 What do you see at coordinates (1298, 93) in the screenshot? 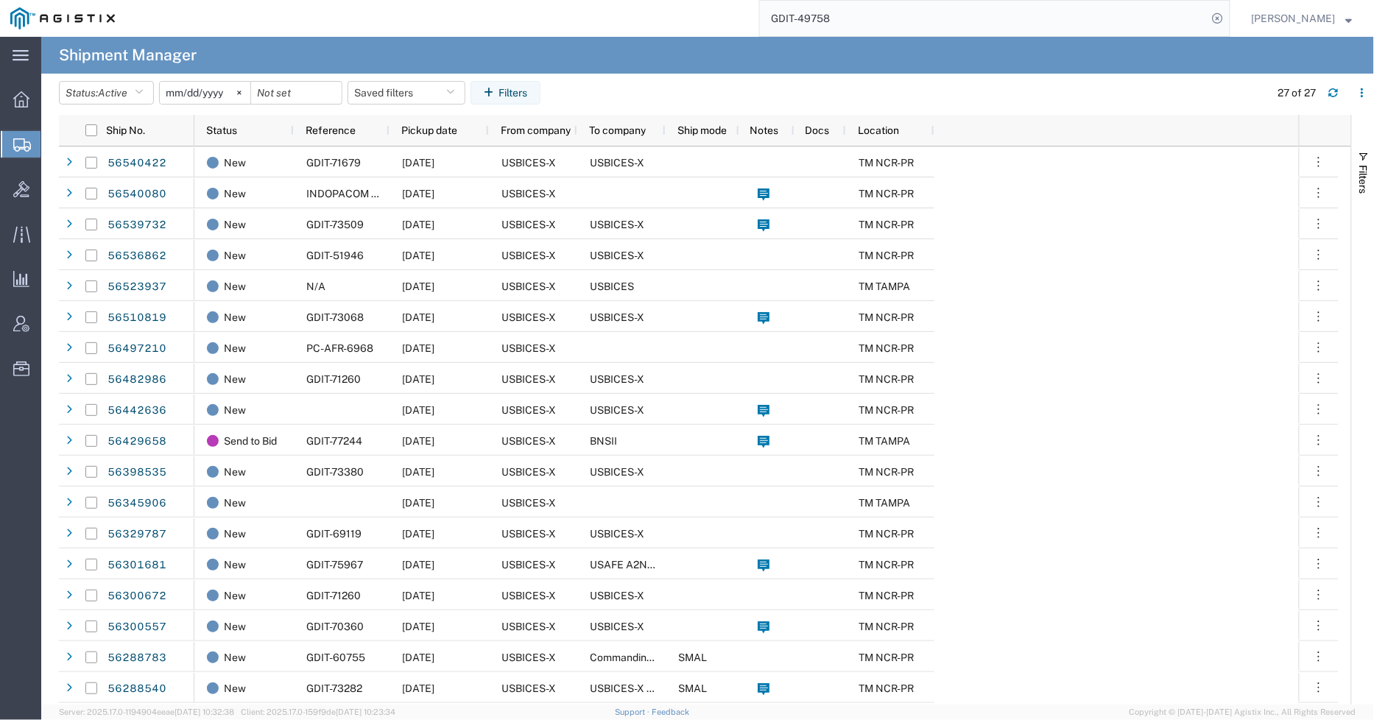
I see `div: 27 of 27` at bounding box center [1298, 93].